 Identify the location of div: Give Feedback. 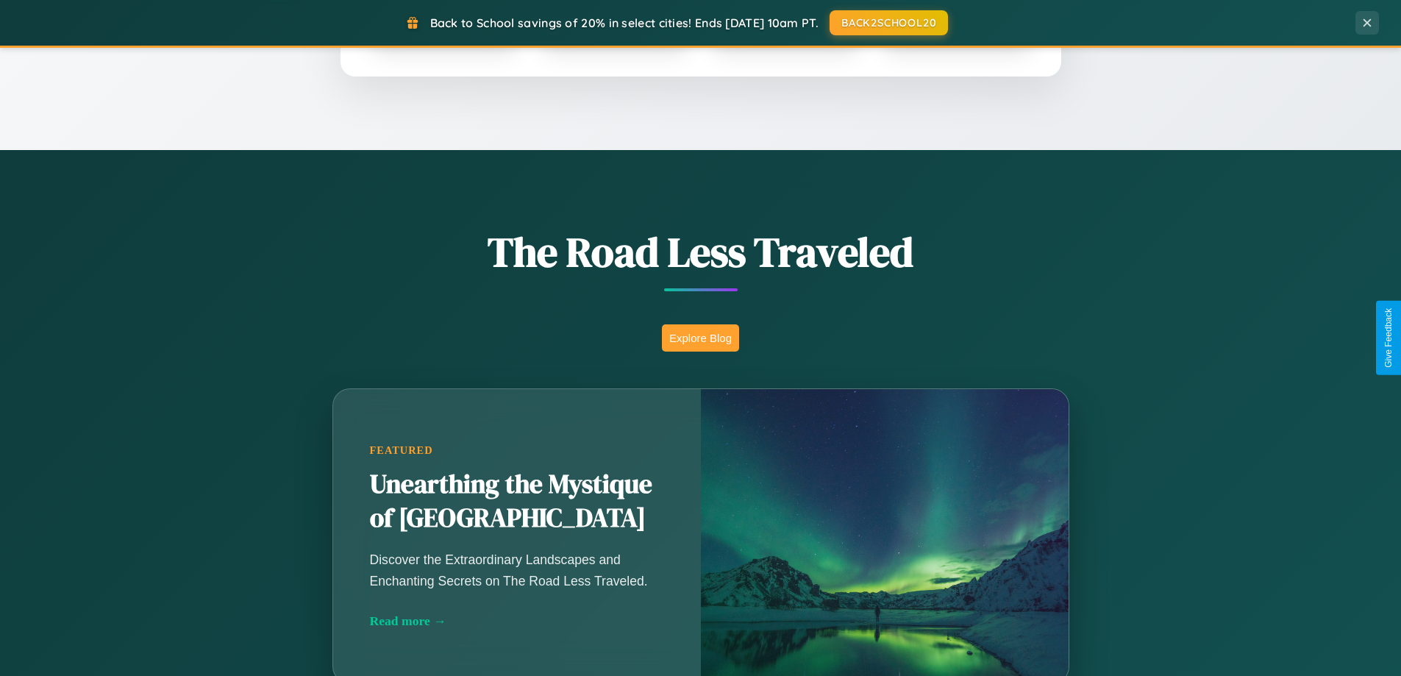
(1389, 338).